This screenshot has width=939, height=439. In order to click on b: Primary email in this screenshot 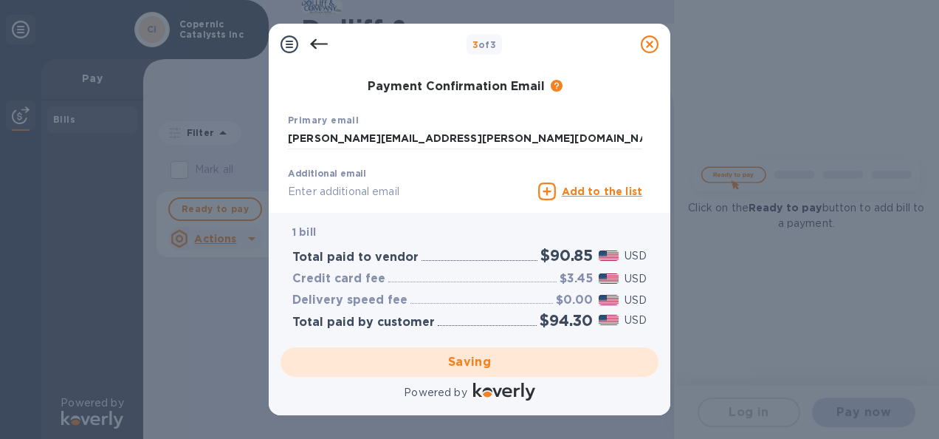, I will do `click(323, 120)`.